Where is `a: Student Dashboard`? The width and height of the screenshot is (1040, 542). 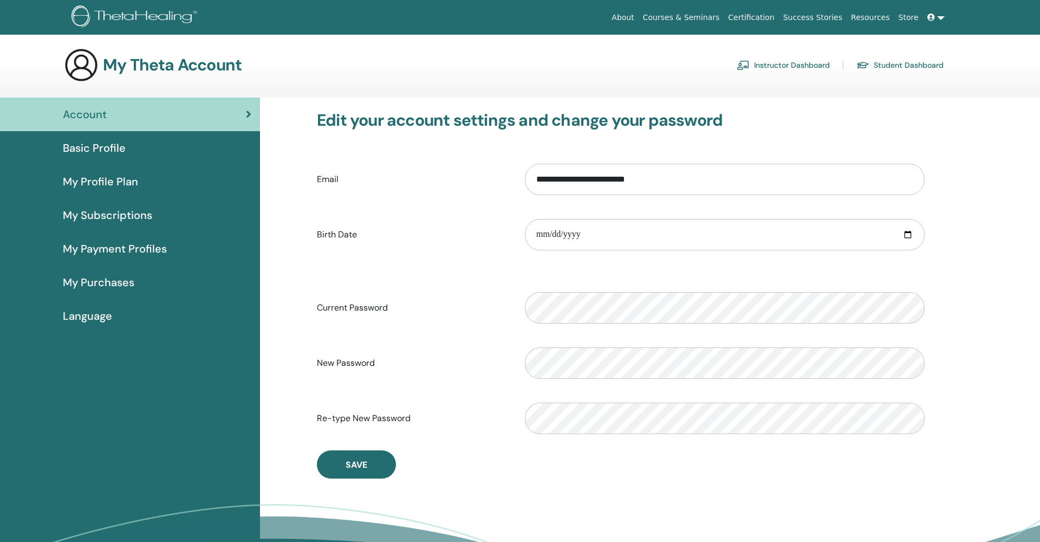 a: Student Dashboard is located at coordinates (900, 65).